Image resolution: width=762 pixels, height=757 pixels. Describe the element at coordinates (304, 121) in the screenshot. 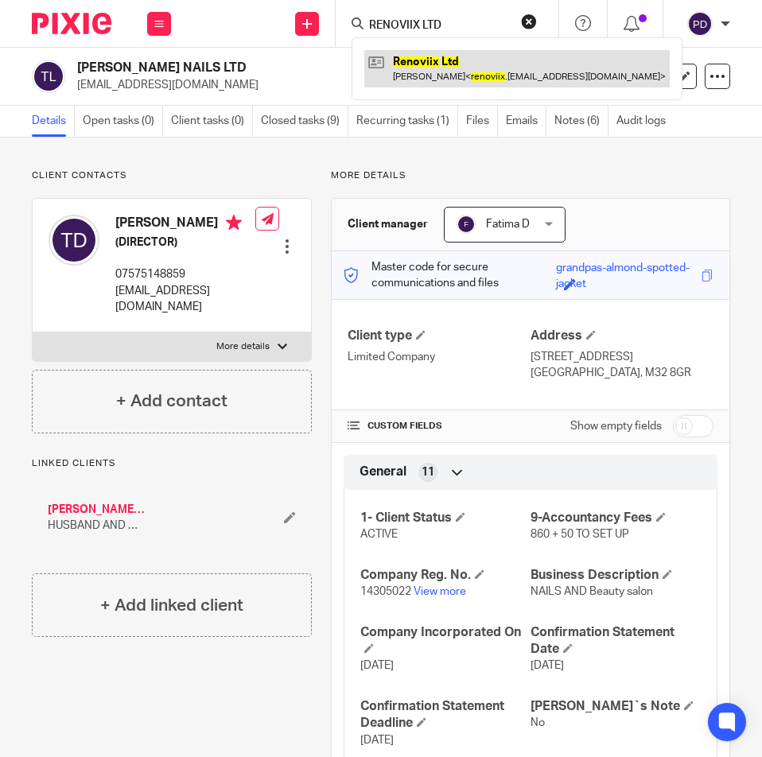

I see `a: Closed tasks (9)` at that location.